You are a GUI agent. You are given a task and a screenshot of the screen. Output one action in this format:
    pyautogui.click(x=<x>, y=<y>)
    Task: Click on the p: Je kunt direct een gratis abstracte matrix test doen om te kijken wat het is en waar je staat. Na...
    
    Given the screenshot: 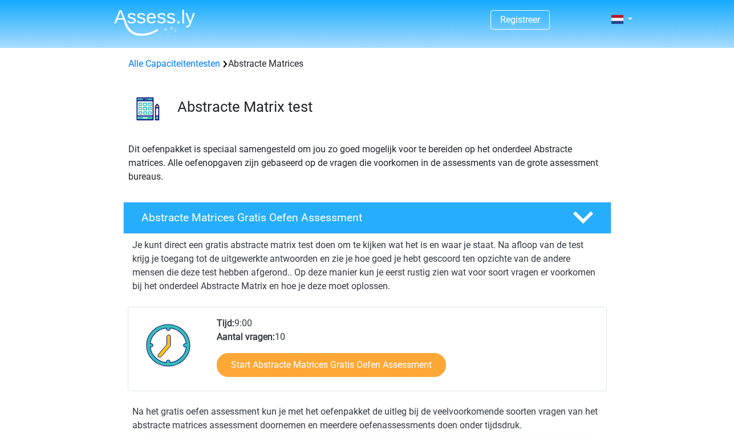 What is the action you would take?
    pyautogui.click(x=367, y=266)
    